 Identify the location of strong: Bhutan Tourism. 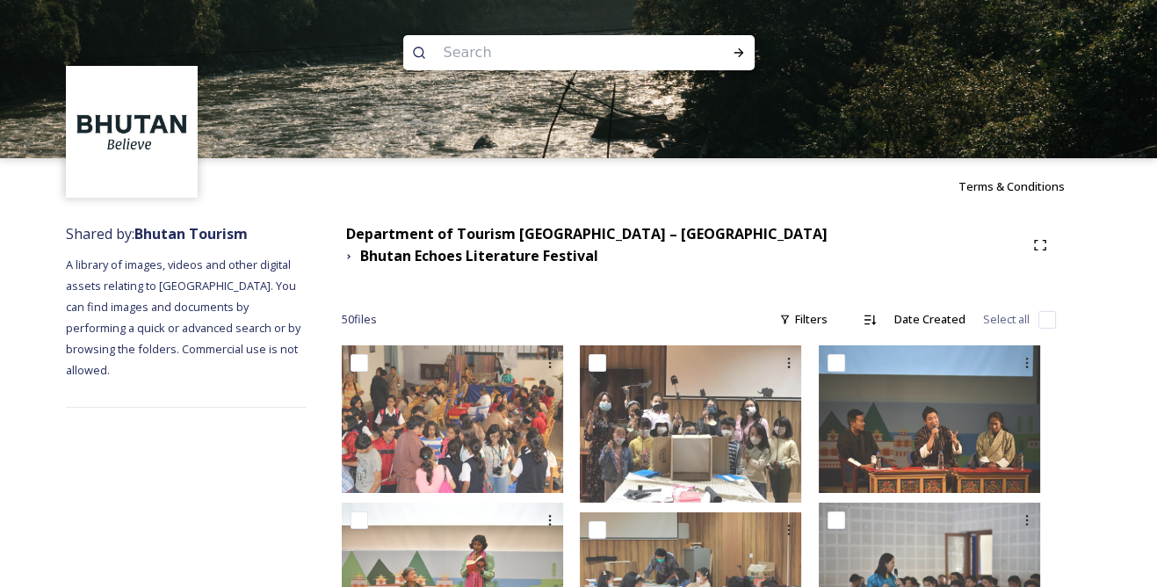
(191, 234).